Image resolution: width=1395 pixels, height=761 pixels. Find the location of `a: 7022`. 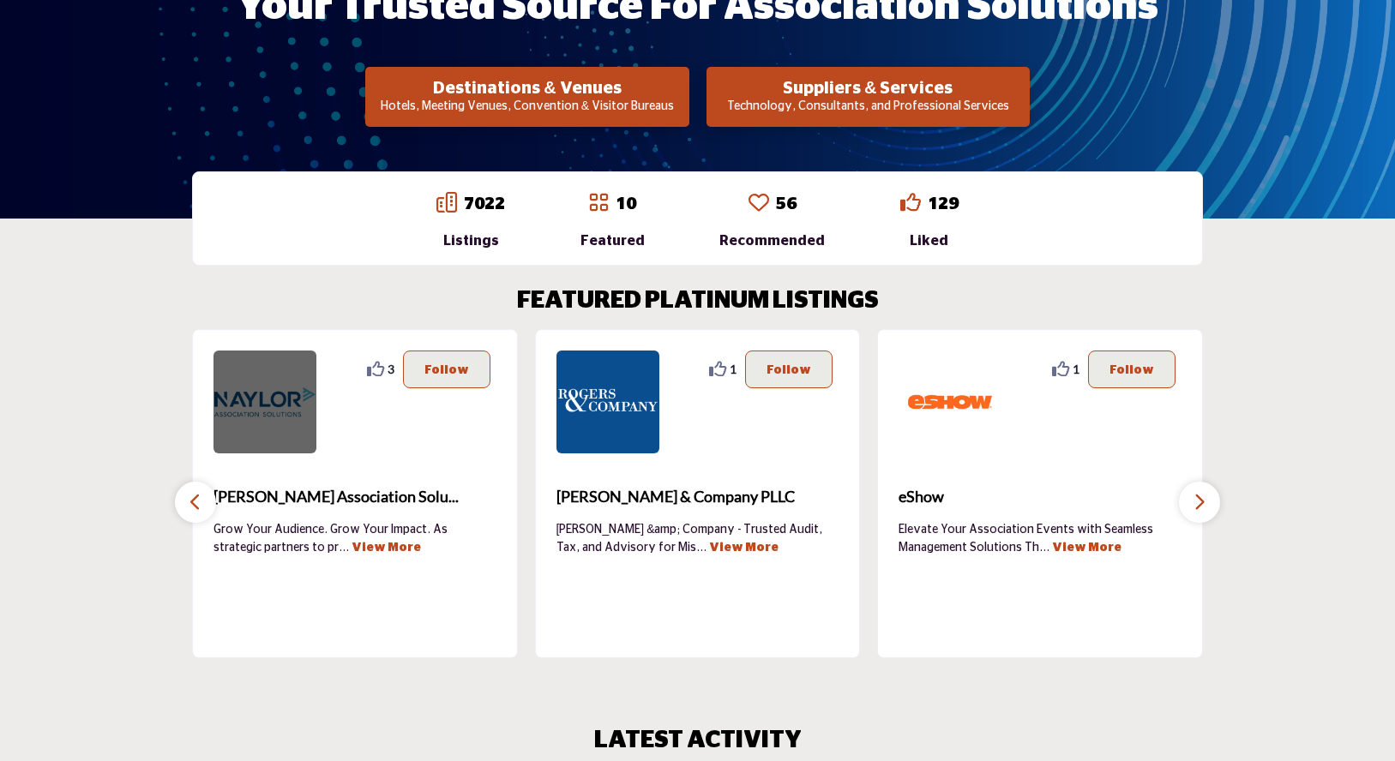

a: 7022 is located at coordinates (484, 204).